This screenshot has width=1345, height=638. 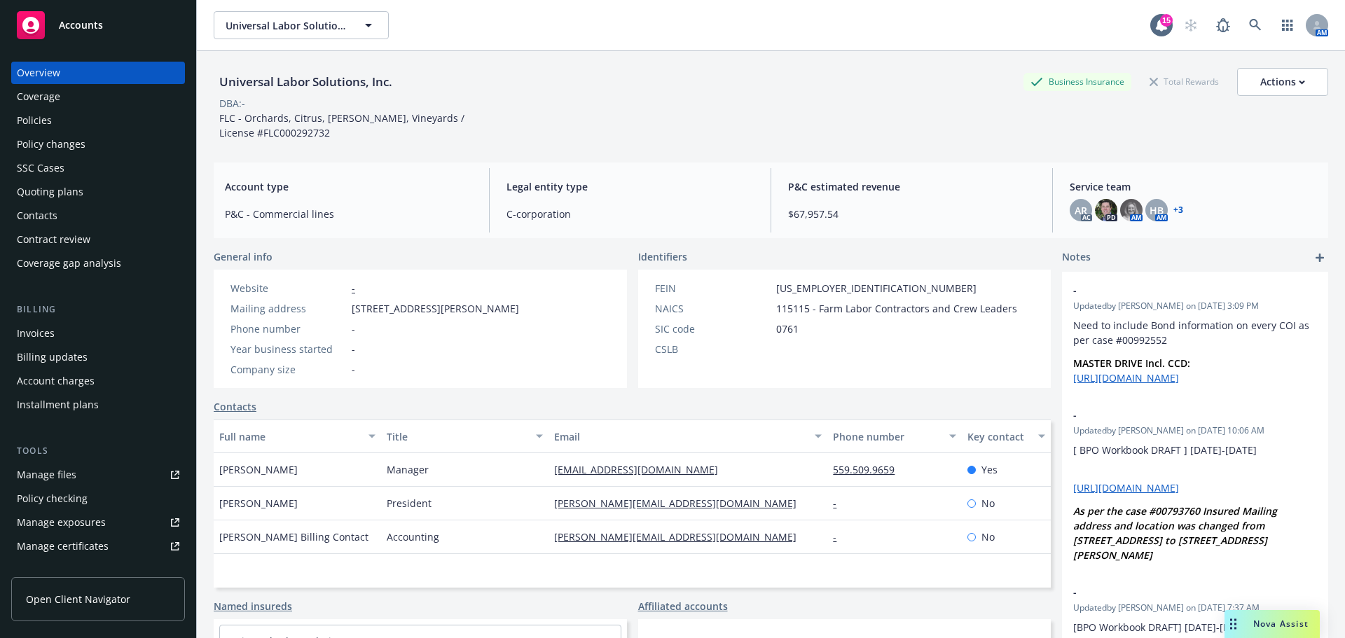 What do you see at coordinates (98, 25) in the screenshot?
I see `a: Accounts` at bounding box center [98, 25].